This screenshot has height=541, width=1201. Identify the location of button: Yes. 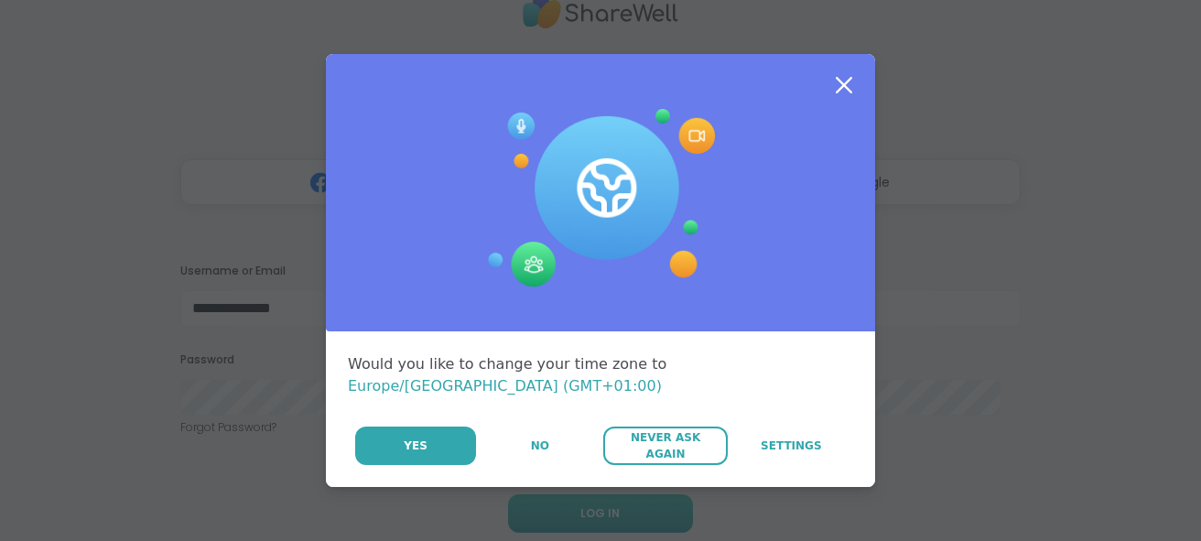
(416, 446).